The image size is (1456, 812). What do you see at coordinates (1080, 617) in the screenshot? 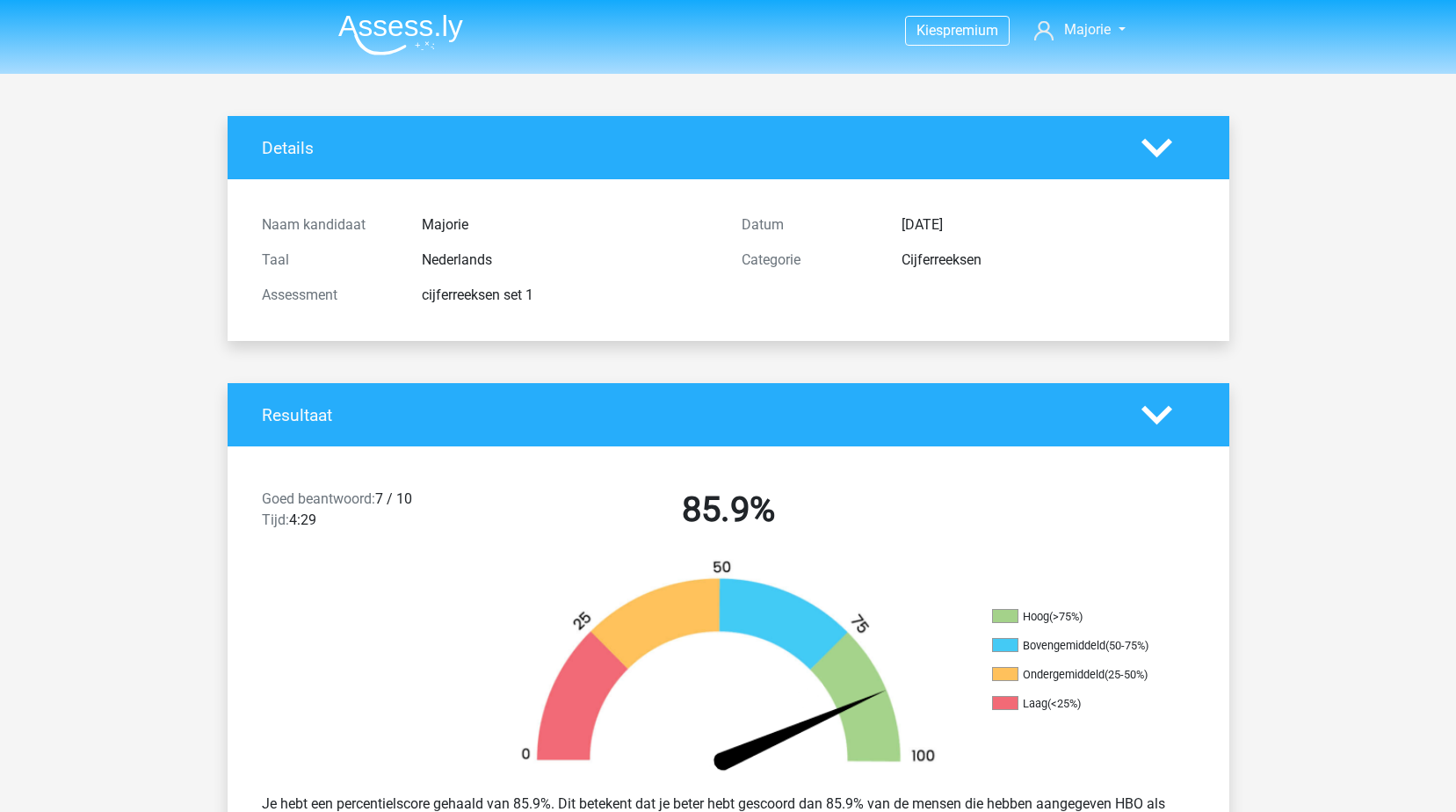
I see `li: Hoog` at bounding box center [1080, 617].